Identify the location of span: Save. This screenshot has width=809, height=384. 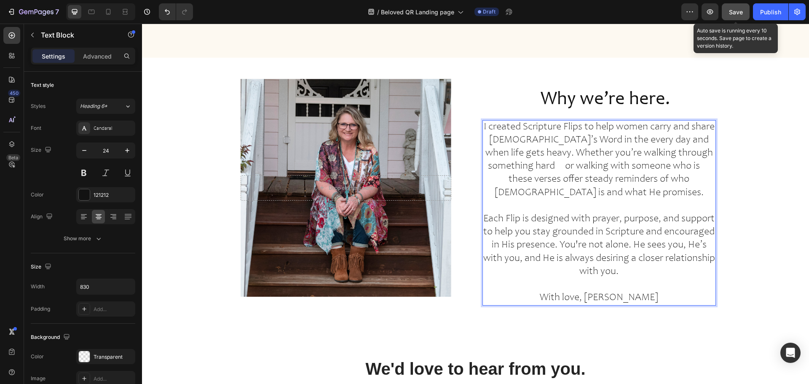
(736, 12).